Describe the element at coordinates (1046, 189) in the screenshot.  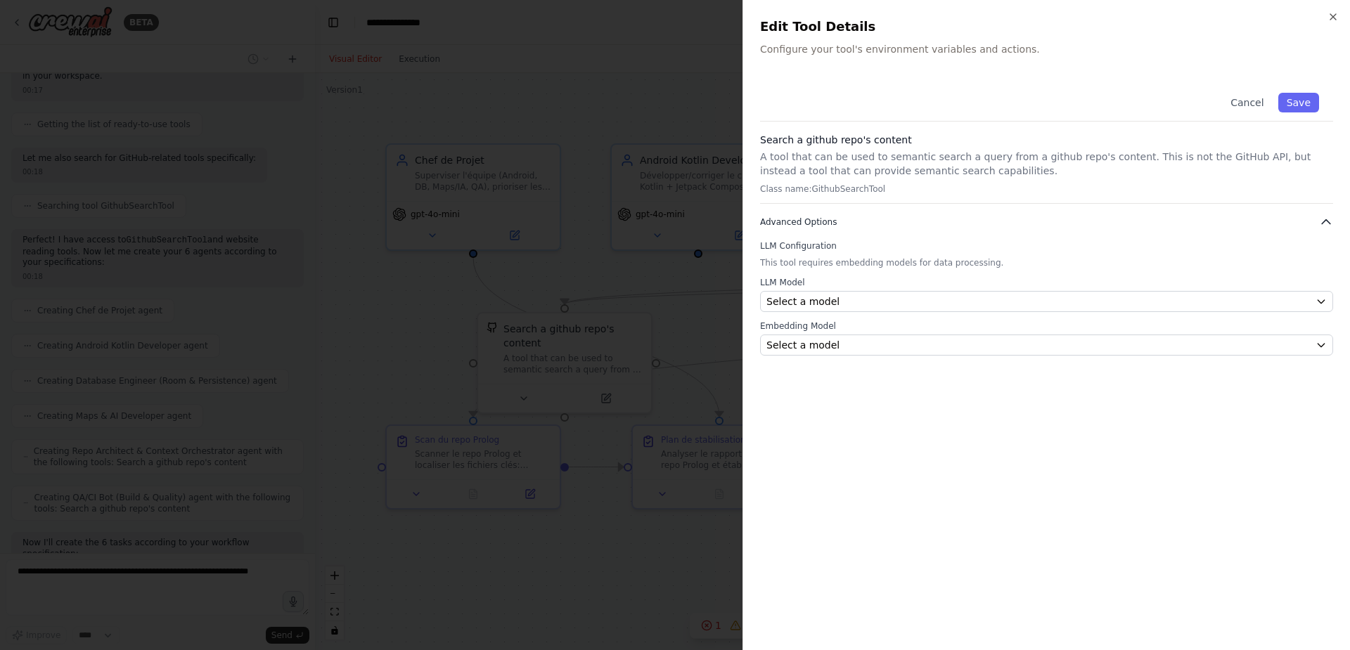
I see `p: Class name: GithubSearchTool` at that location.